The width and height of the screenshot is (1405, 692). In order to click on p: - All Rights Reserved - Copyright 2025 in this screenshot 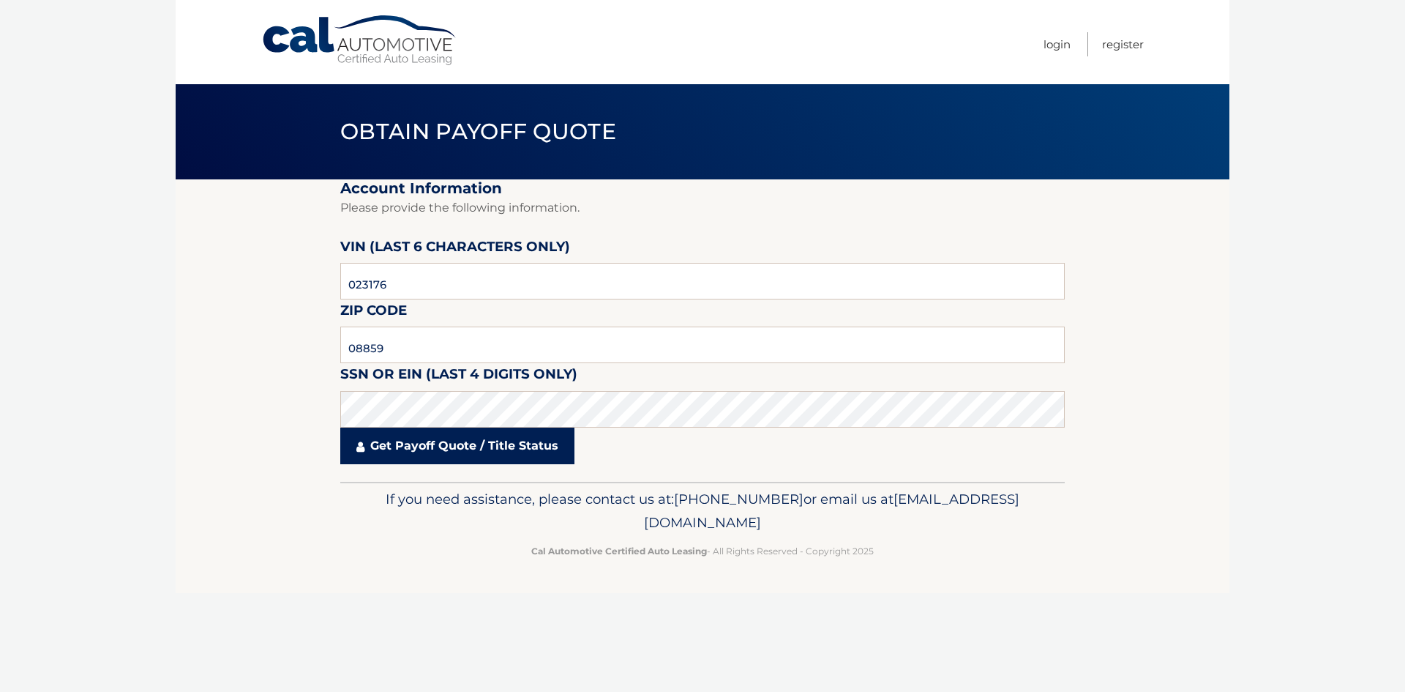, I will do `click(702, 550)`.